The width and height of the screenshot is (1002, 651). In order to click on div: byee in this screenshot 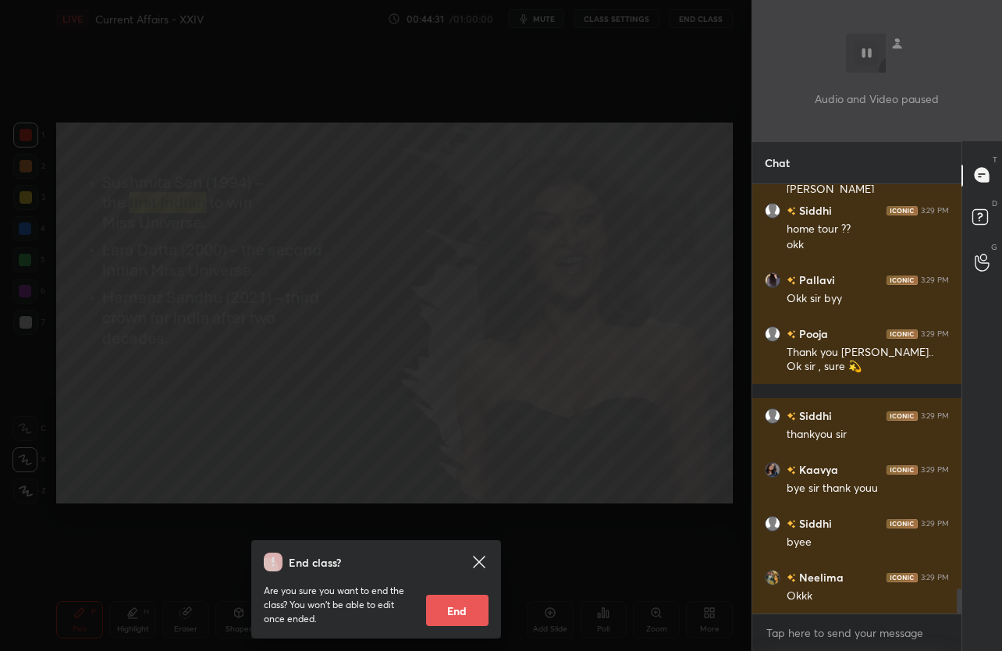, I will do `click(868, 542)`.